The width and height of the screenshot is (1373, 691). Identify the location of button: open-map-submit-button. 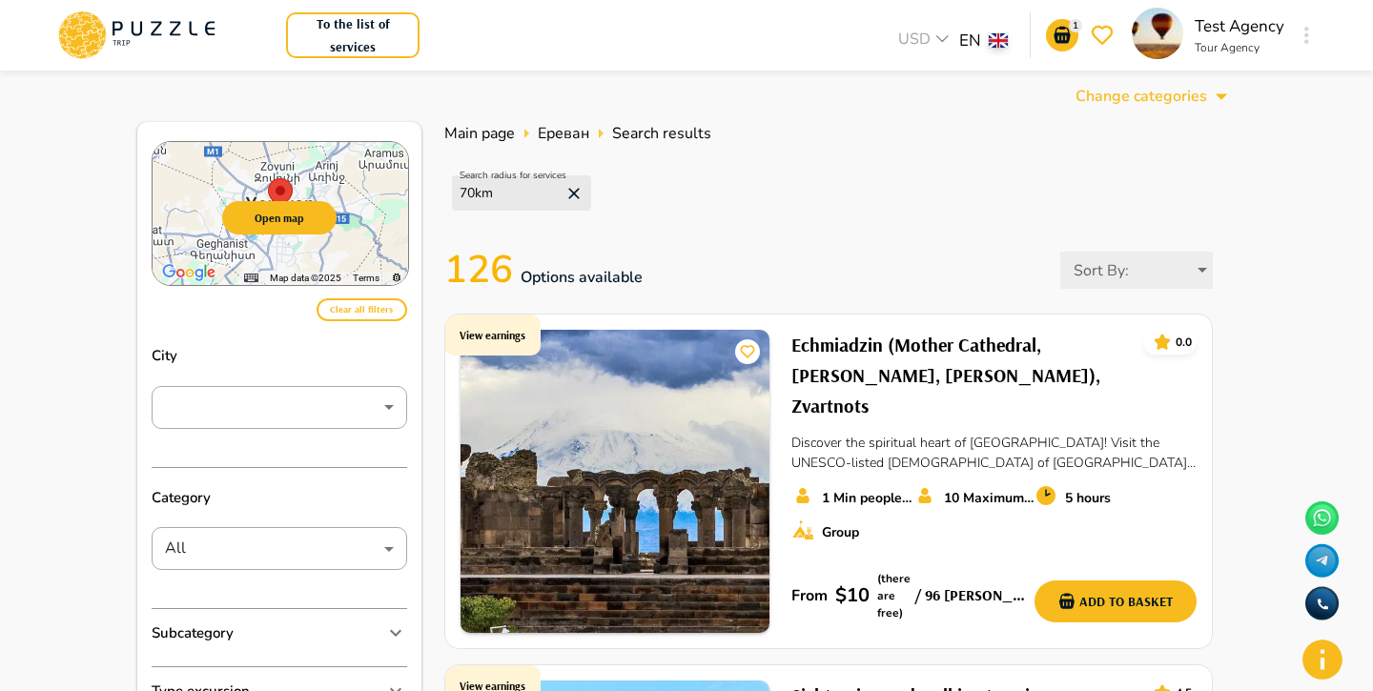
(279, 217).